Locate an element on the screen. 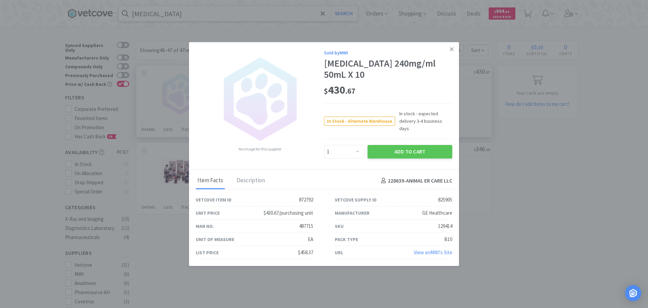 The width and height of the screenshot is (648, 308). div: Description is located at coordinates (251, 181).